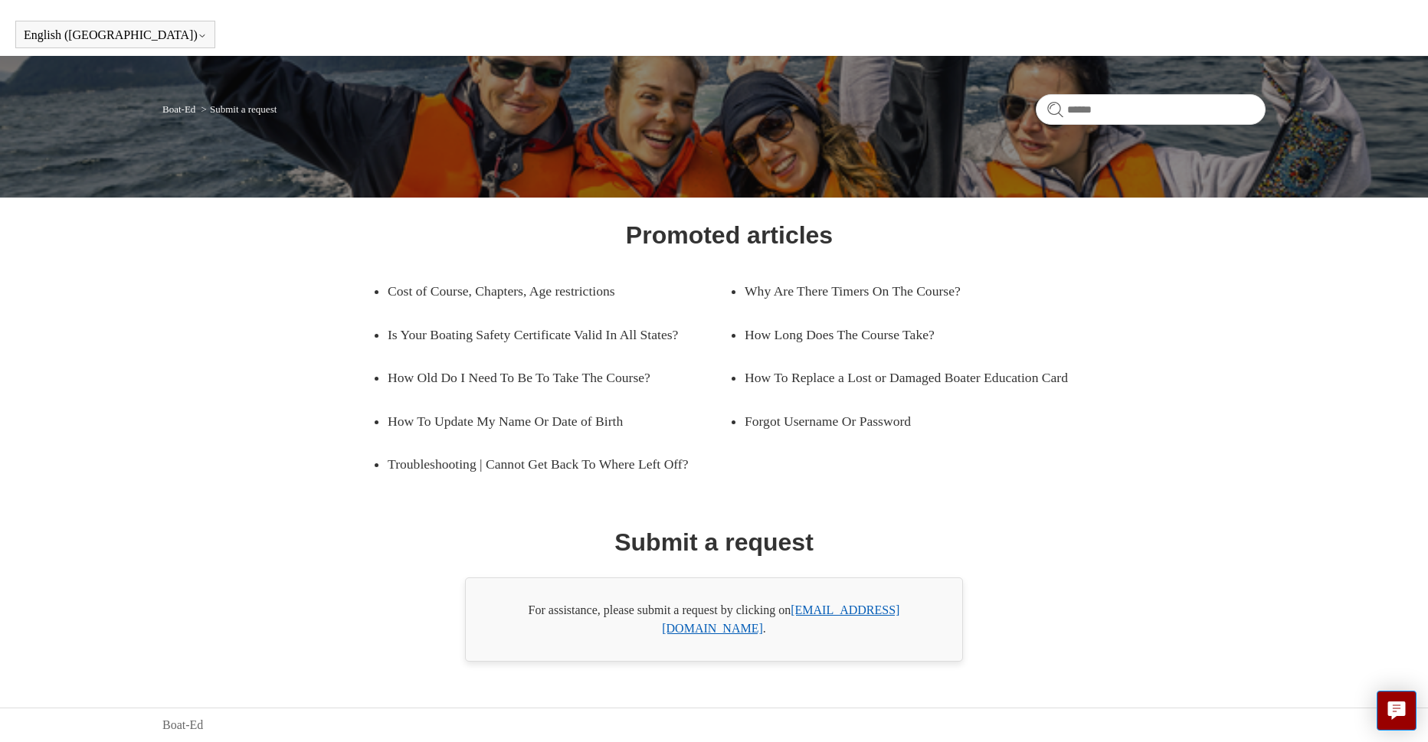 This screenshot has height=742, width=1428. Describe the element at coordinates (547, 378) in the screenshot. I see `a: How Old Do I Need To Be To Take The Course?` at that location.